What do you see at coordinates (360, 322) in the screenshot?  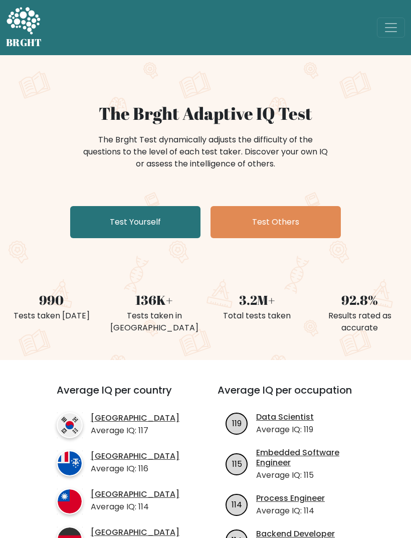 I see `div: Results rated as accurate` at bounding box center [360, 322].